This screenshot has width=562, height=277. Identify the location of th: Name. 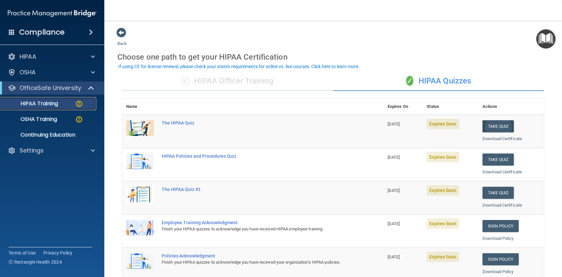
(140, 107).